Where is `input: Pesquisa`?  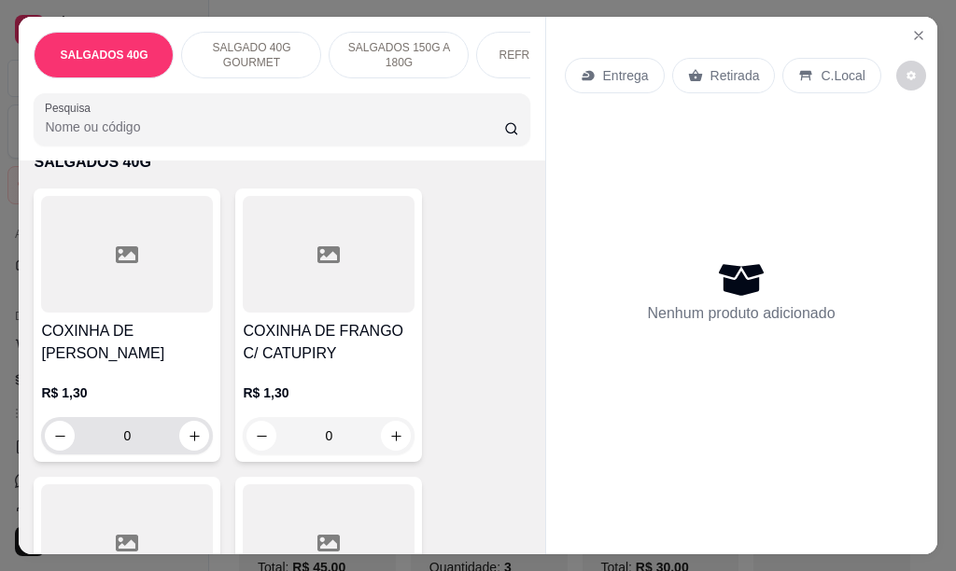
input: Pesquisa is located at coordinates (275, 127).